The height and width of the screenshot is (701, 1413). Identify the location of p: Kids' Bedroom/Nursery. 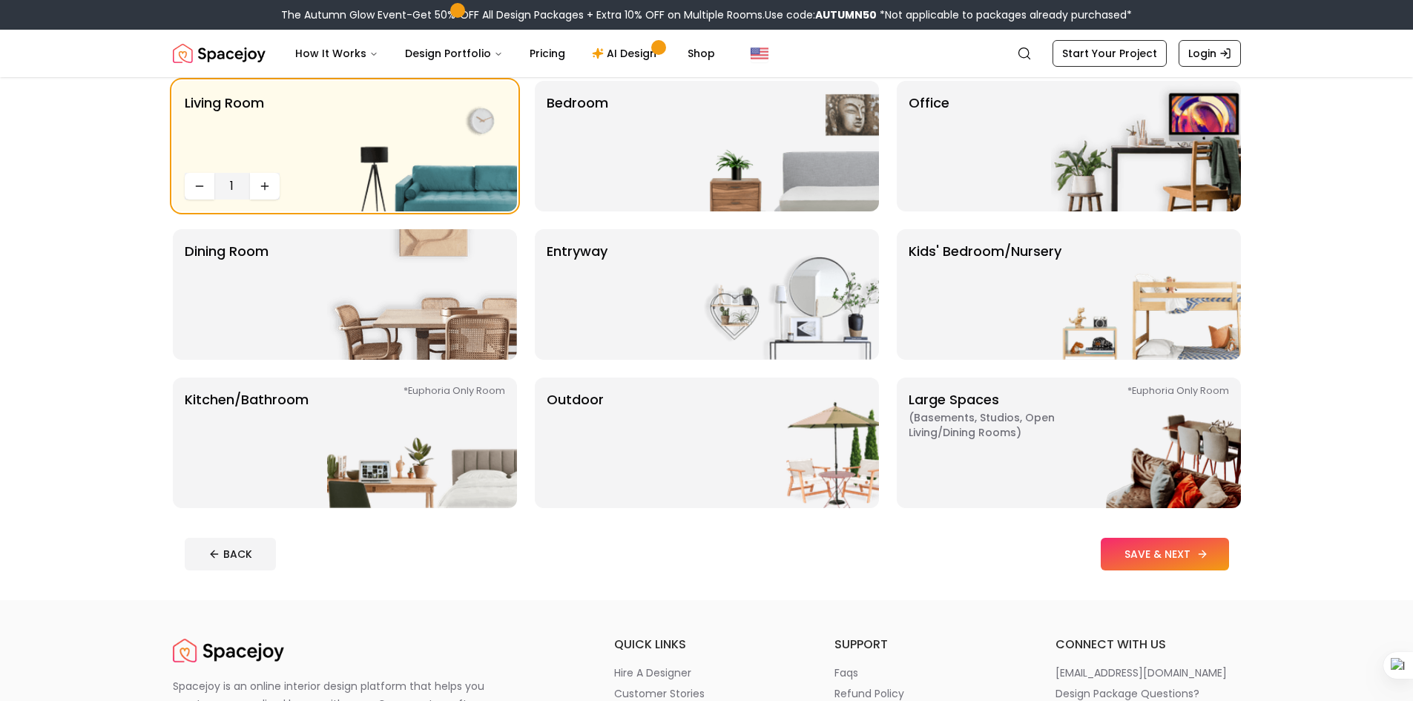
(985, 294).